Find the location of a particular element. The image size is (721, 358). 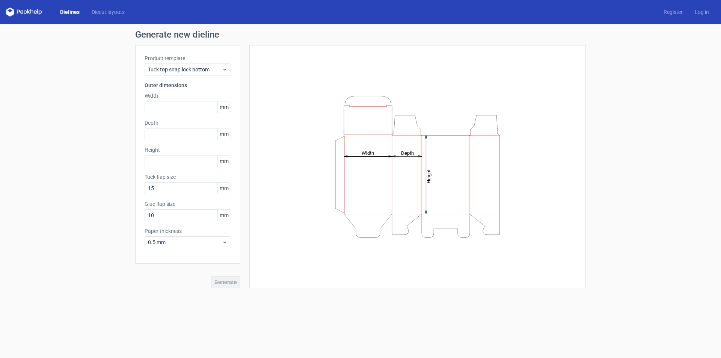

label: Width is located at coordinates (188, 96).